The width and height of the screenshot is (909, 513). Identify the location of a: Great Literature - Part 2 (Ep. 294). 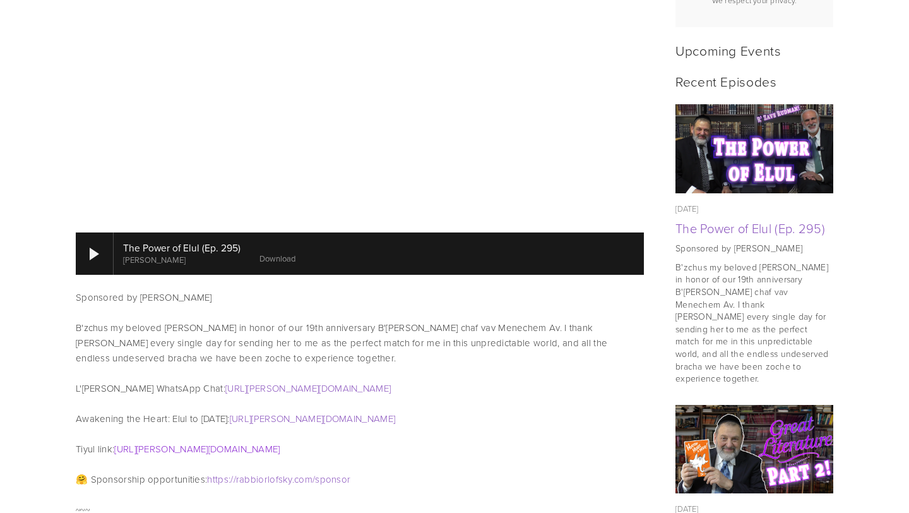
(754, 449).